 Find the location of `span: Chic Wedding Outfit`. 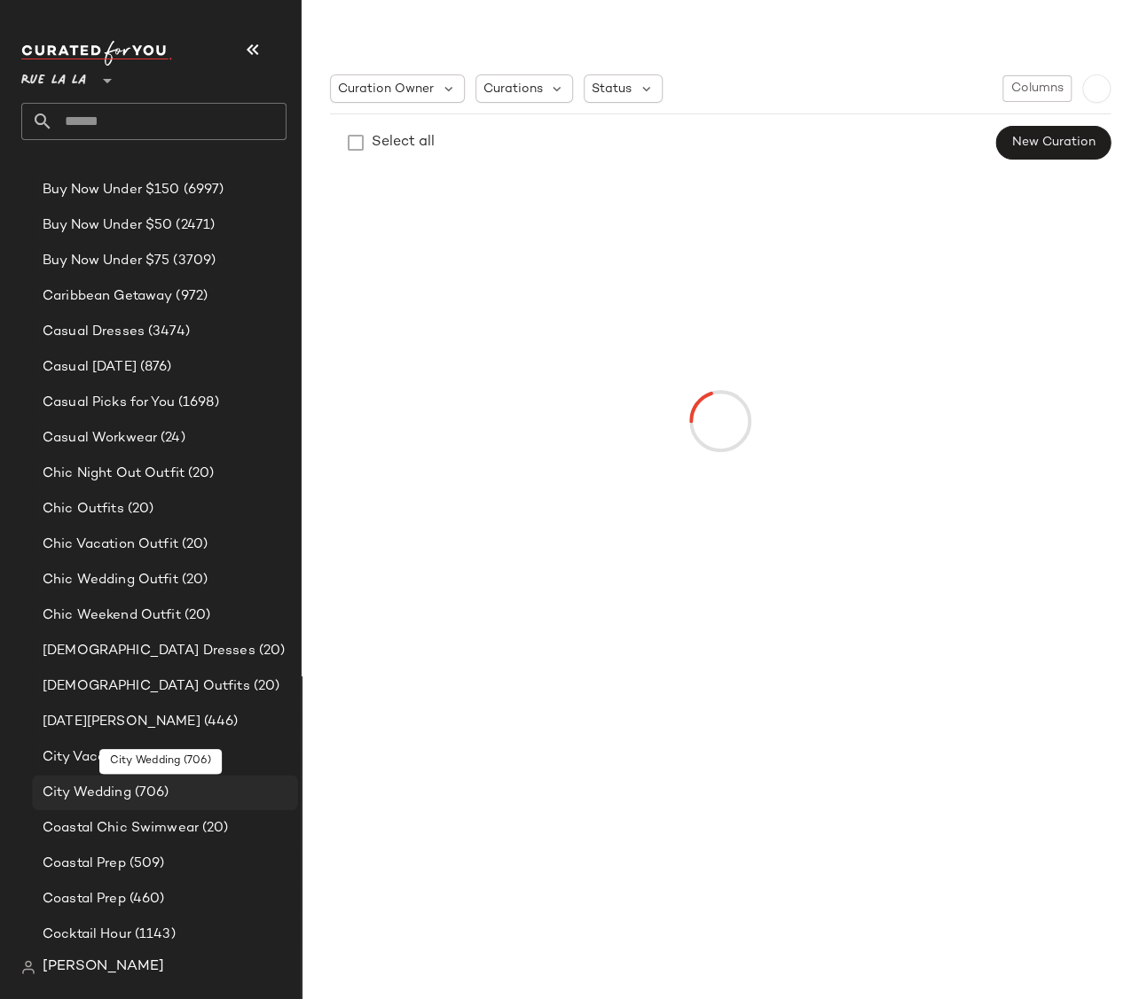

span: Chic Wedding Outfit is located at coordinates (110, 580).